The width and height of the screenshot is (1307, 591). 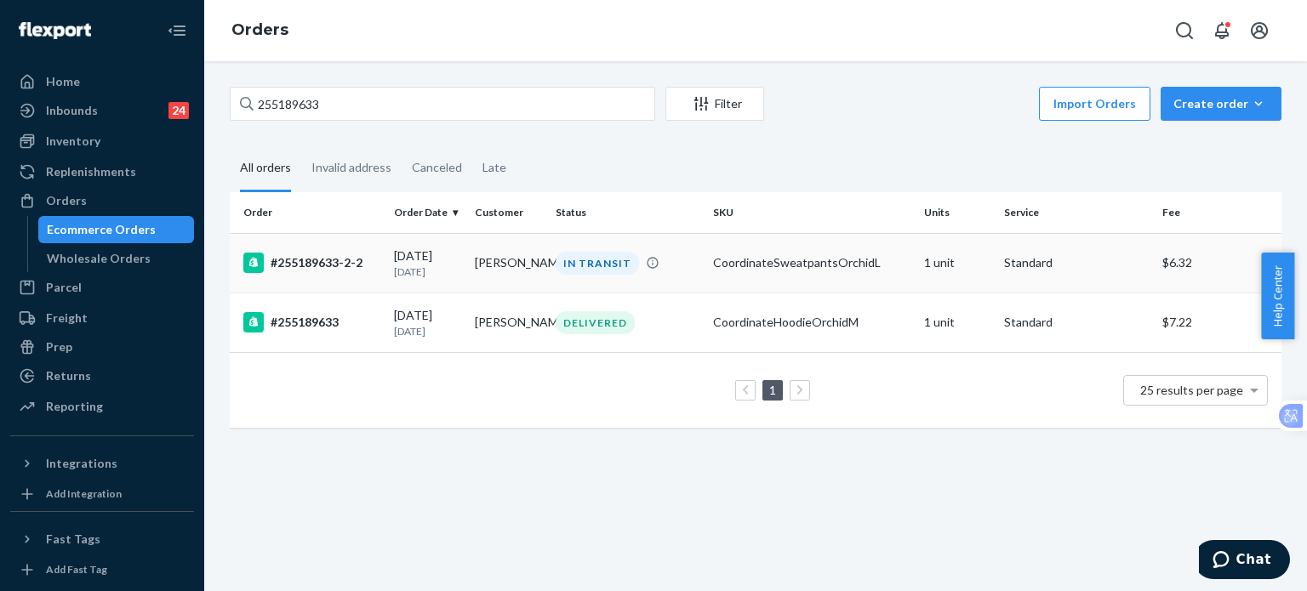 I want to click on th: Units, so click(x=957, y=213).